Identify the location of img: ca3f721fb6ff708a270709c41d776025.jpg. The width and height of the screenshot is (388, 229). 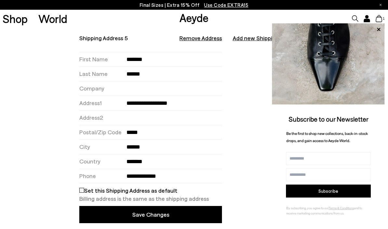
(328, 64).